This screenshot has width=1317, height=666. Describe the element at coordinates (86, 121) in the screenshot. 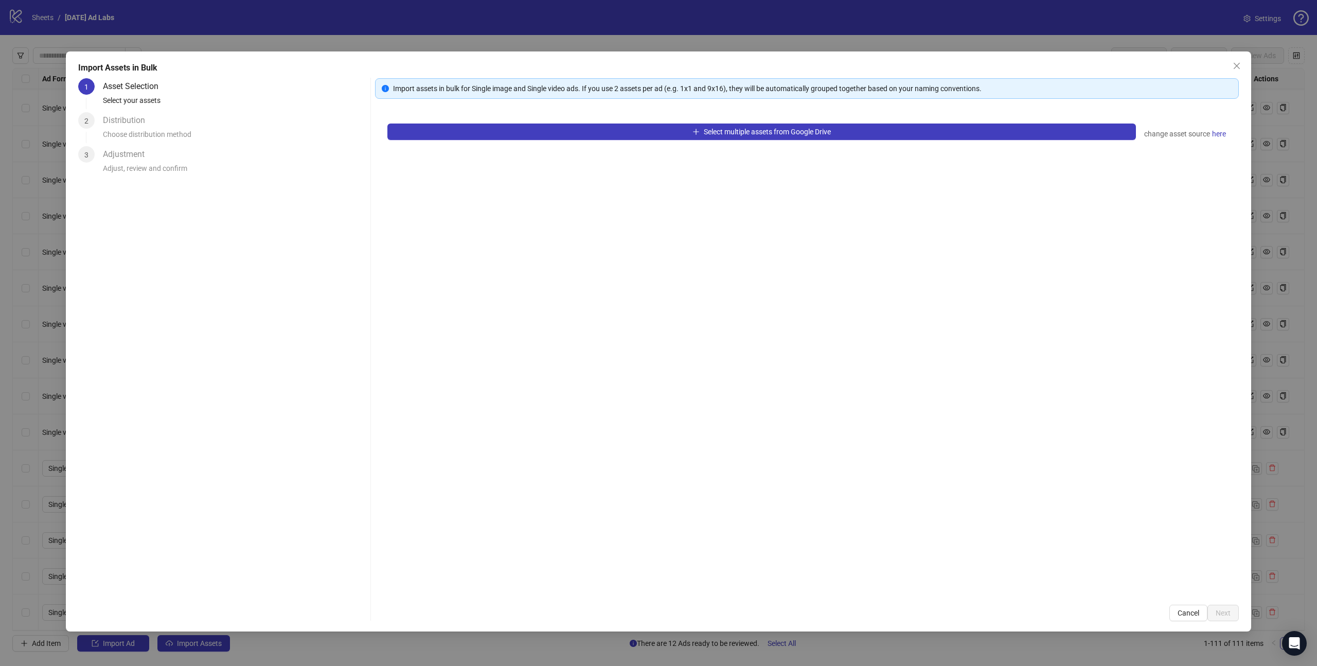

I see `span: 2` at that location.